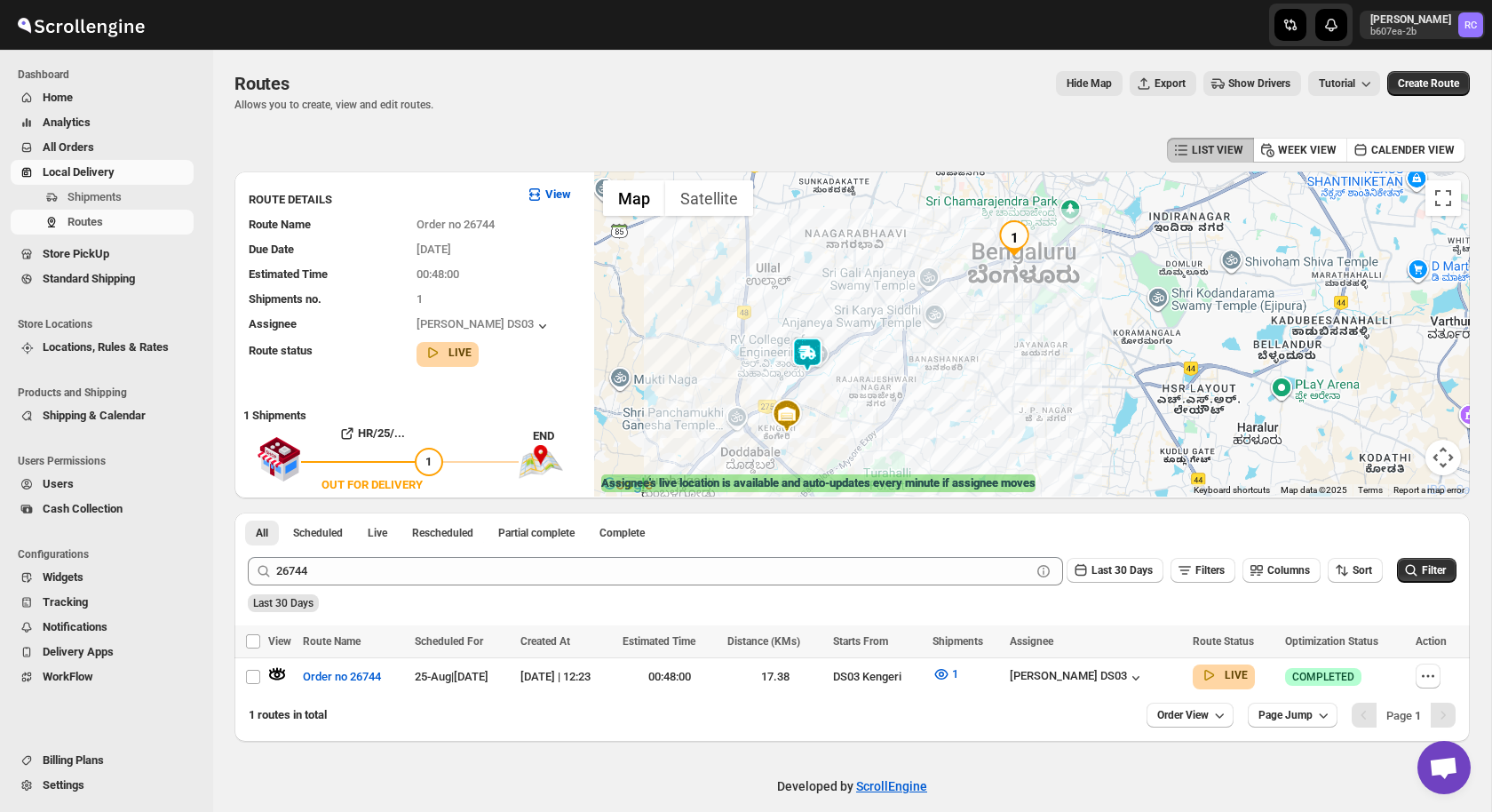 The image size is (1492, 812). I want to click on span: Notifications, so click(75, 626).